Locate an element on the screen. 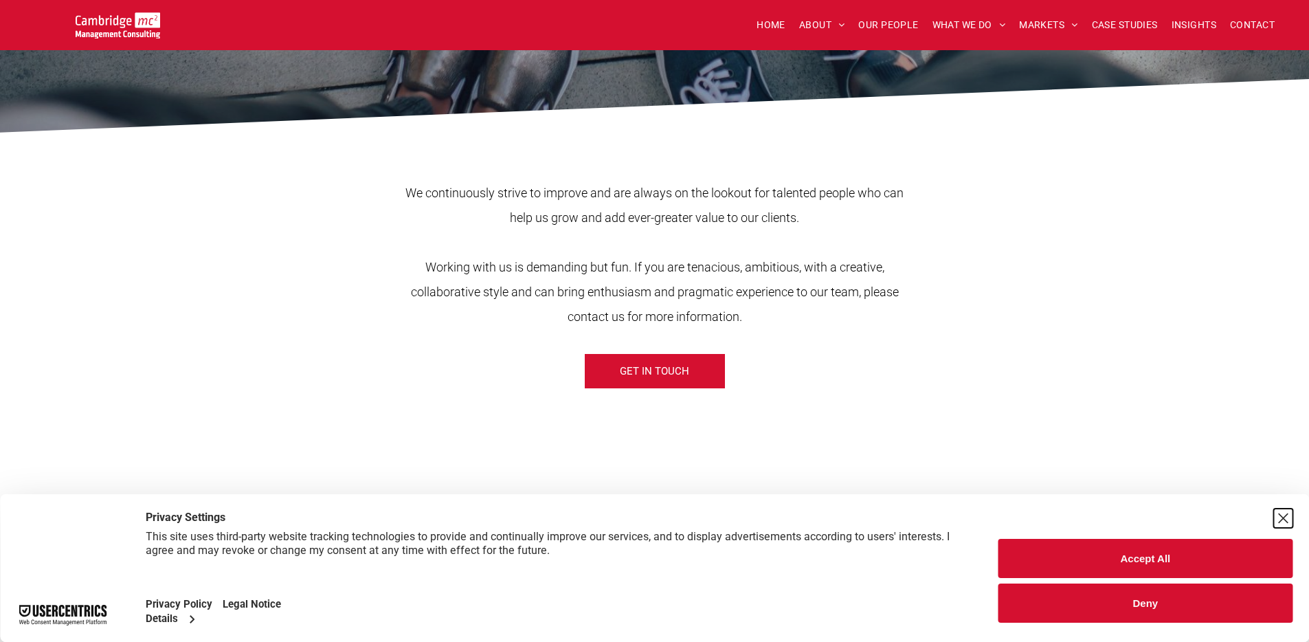  a: Your Business Transformed | Cambridge Management Consulting is located at coordinates (118, 21).